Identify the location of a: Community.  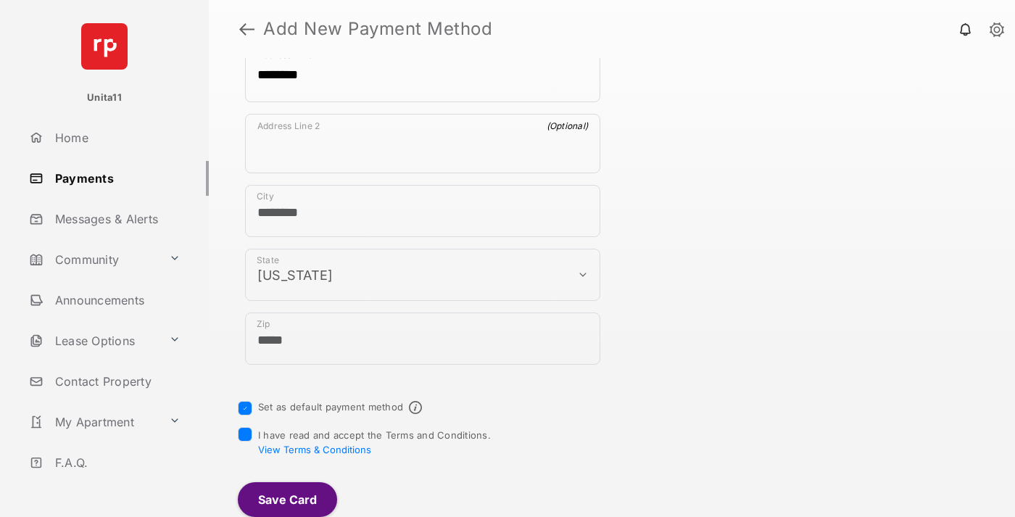
(93, 260).